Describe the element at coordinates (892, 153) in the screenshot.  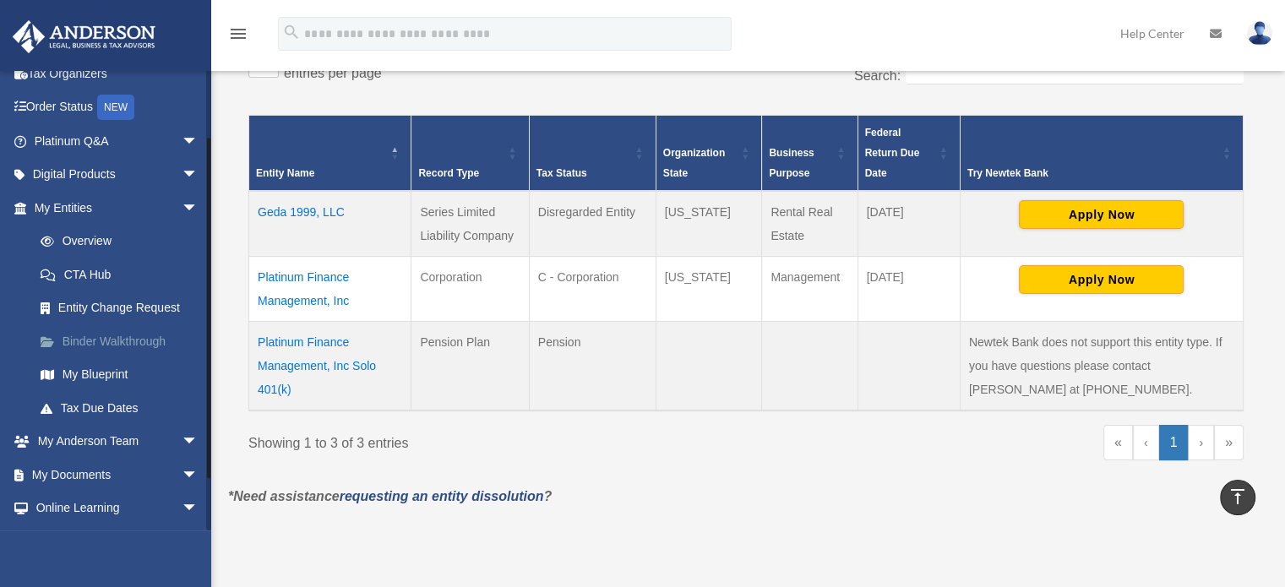
I see `span: Federal Return Due Date` at that location.